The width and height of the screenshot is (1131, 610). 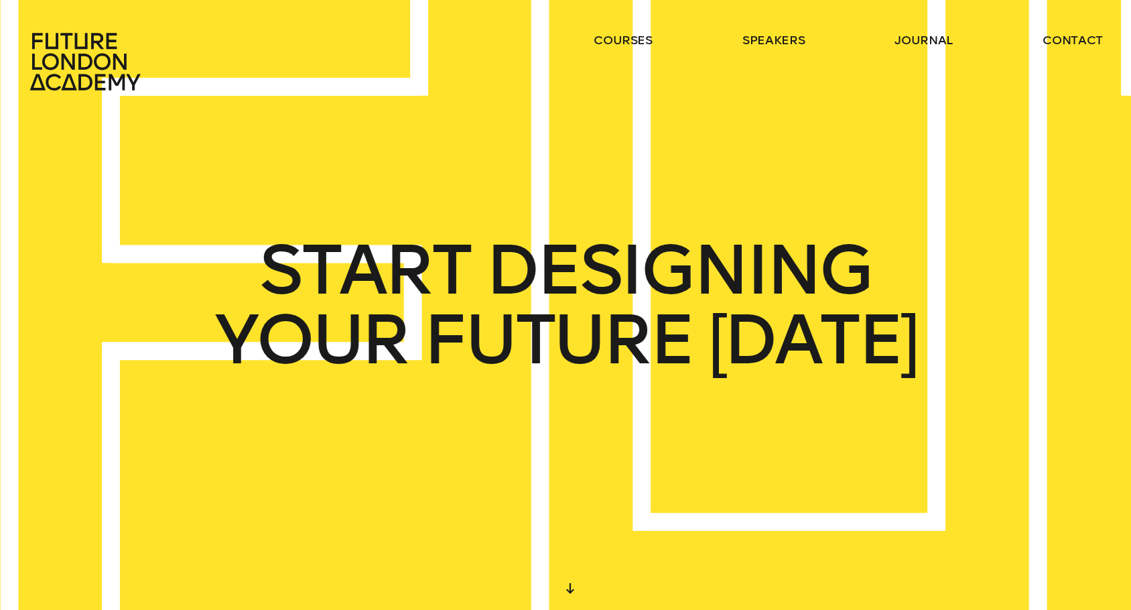 What do you see at coordinates (1073, 40) in the screenshot?
I see `a: contact` at bounding box center [1073, 40].